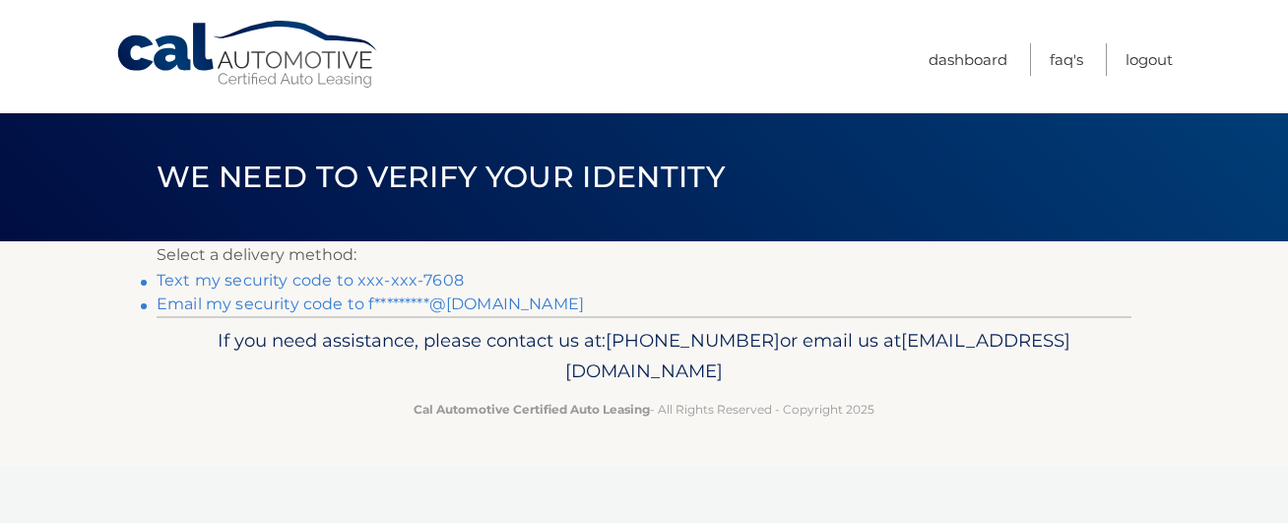 The image size is (1288, 523). I want to click on a: Logout, so click(1149, 59).